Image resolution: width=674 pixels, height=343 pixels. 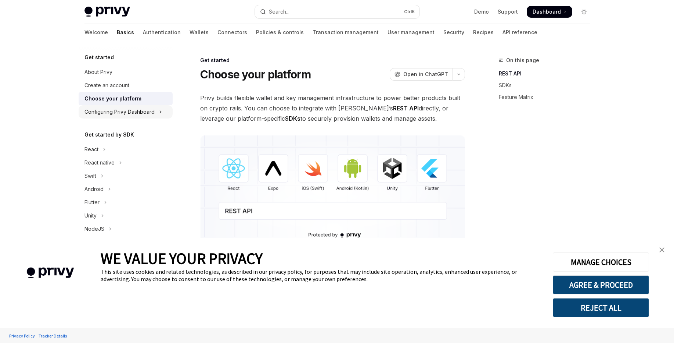 What do you see at coordinates (199, 32) in the screenshot?
I see `a: Wallets` at bounding box center [199, 32].